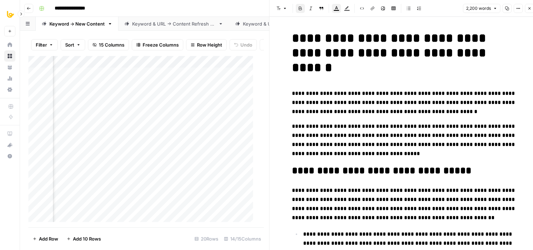  What do you see at coordinates (11, 14) in the screenshot?
I see `img: All About AI Logo` at bounding box center [11, 14].